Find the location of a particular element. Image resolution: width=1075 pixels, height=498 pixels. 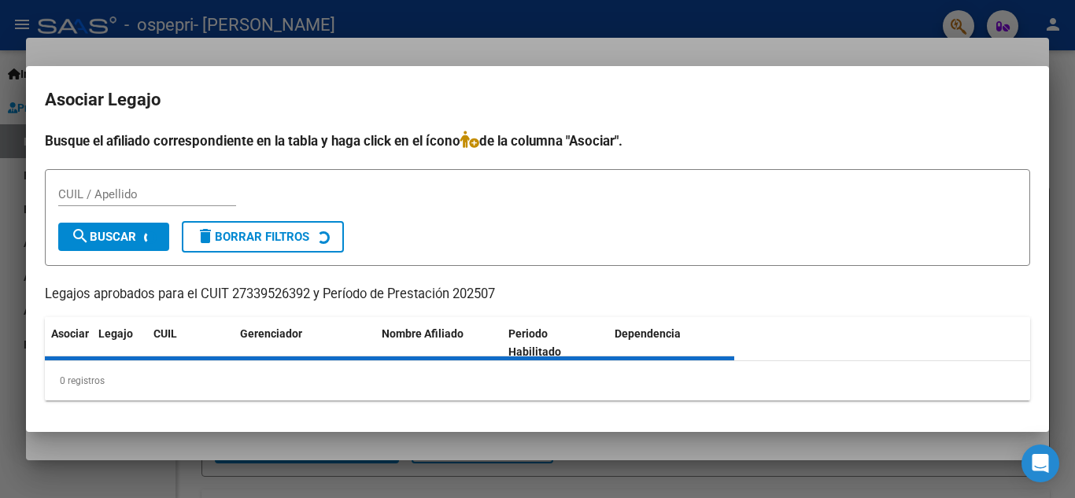

p: Legajos aprobados para el CUIT 27339526392 y Período de Prestación 202507 is located at coordinates (538, 294).